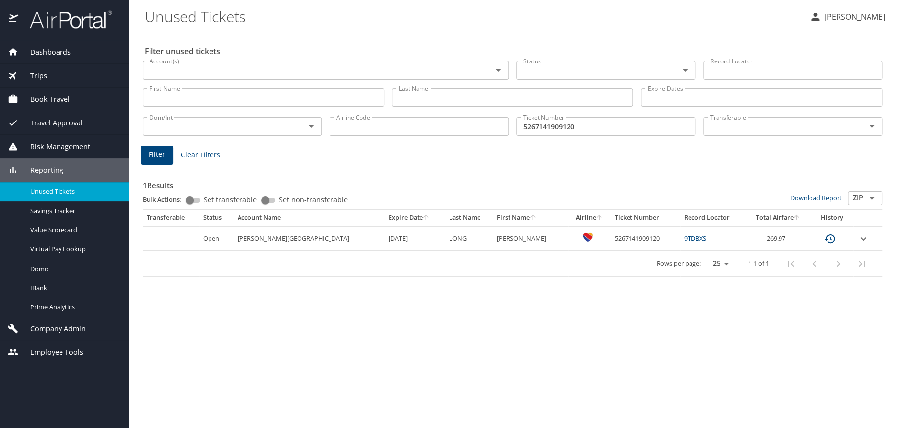  Describe the element at coordinates (588, 237) in the screenshot. I see `img: Southwest Airlines` at that location.